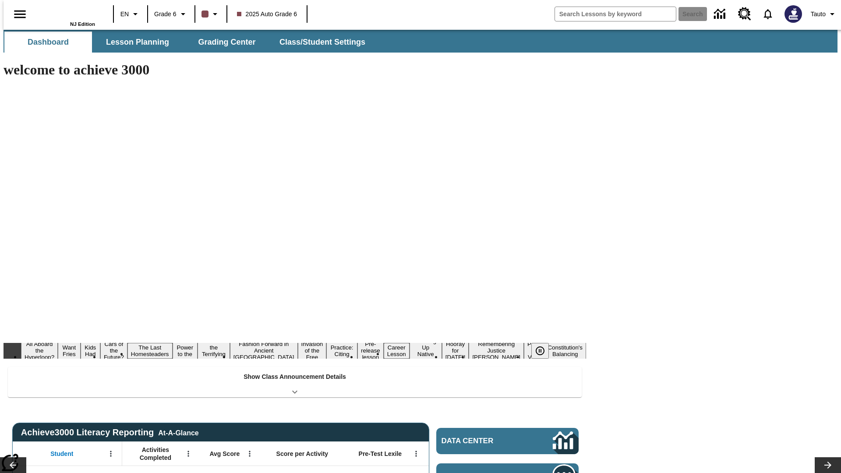  Describe the element at coordinates (39, 350) in the screenshot. I see `button: Slide 1 All Aboard the Hyperloop?` at that location.